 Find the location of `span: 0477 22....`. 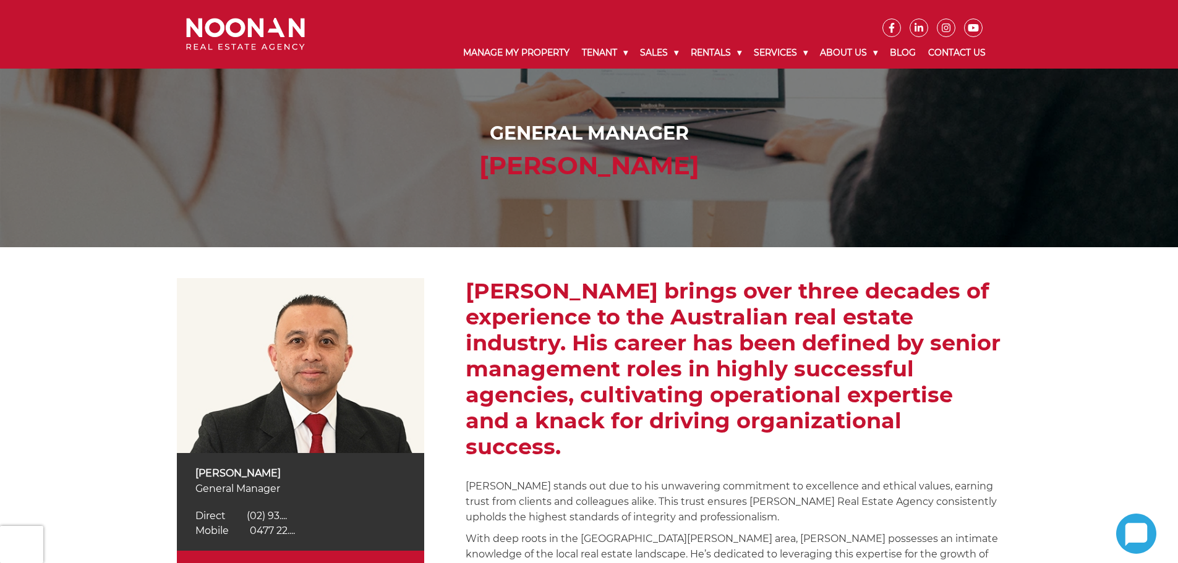

span: 0477 22.... is located at coordinates (272, 531).